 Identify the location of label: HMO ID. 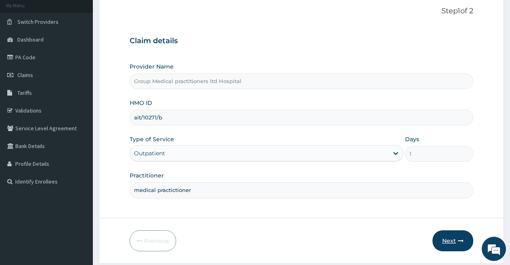
(141, 103).